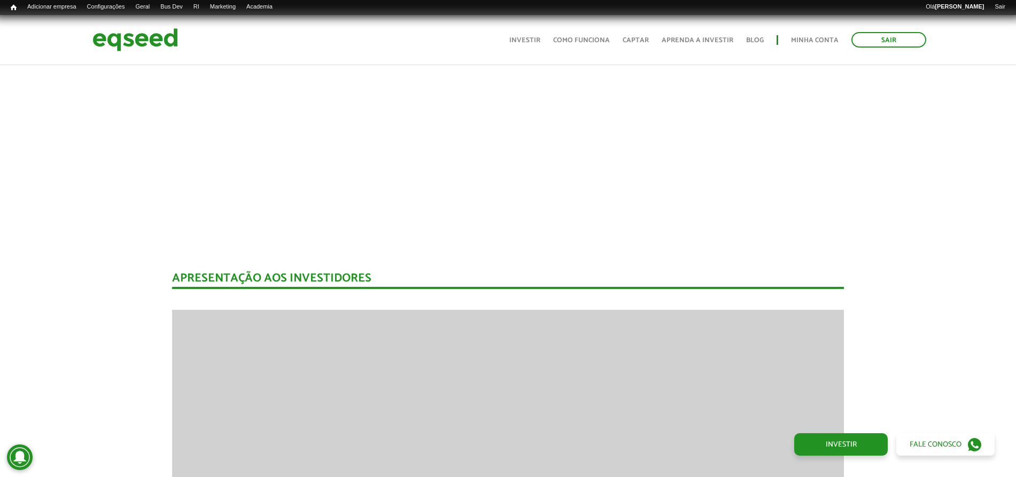 This screenshot has width=1016, height=477. Describe the element at coordinates (142, 7) in the screenshot. I see `a: Geral` at that location.